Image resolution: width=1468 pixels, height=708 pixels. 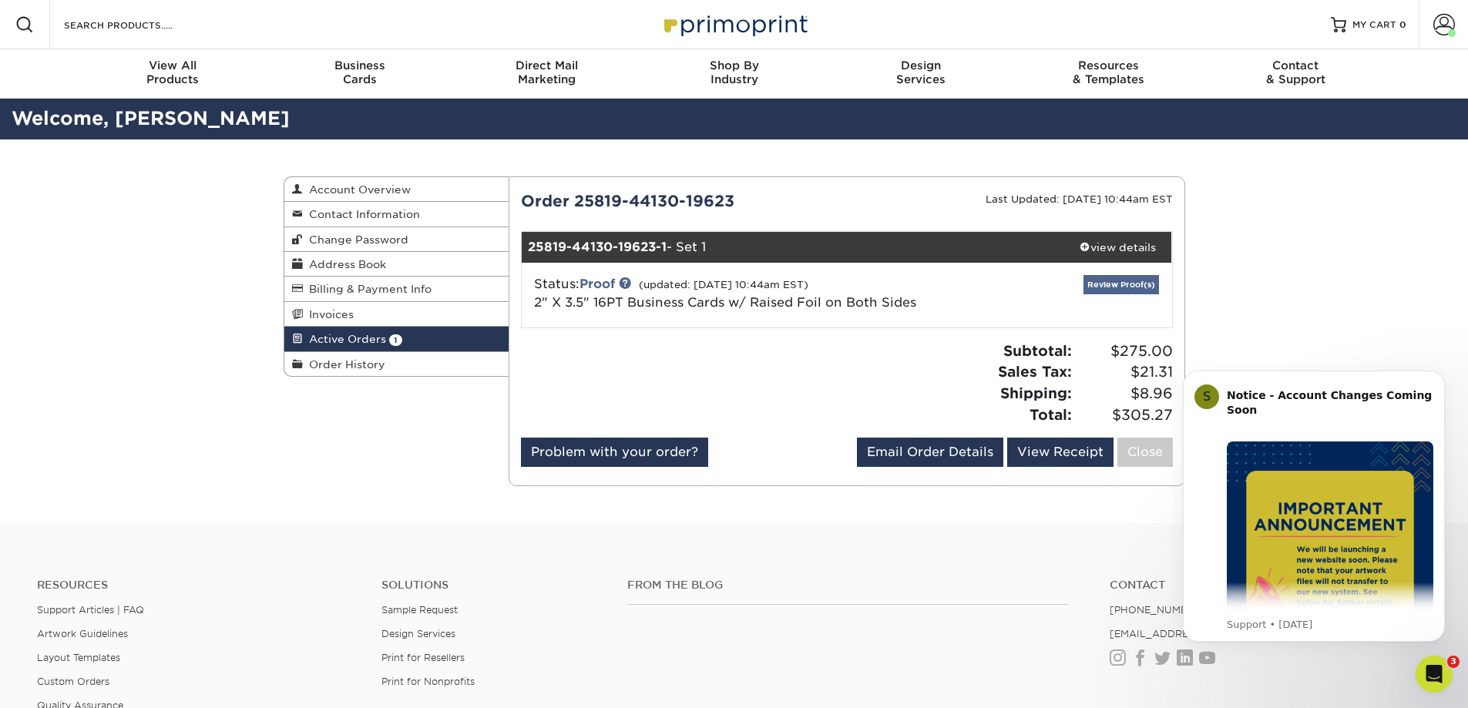 What do you see at coordinates (1037, 351) in the screenshot?
I see `strong: Subtotal:` at bounding box center [1037, 351].